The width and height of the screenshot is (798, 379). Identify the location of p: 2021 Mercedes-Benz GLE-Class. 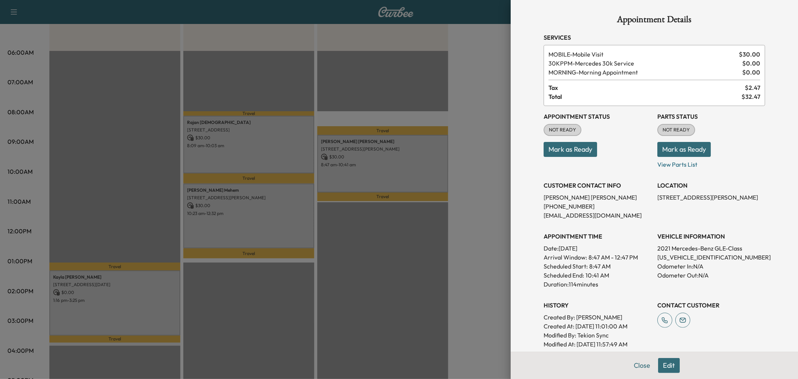
(711, 248).